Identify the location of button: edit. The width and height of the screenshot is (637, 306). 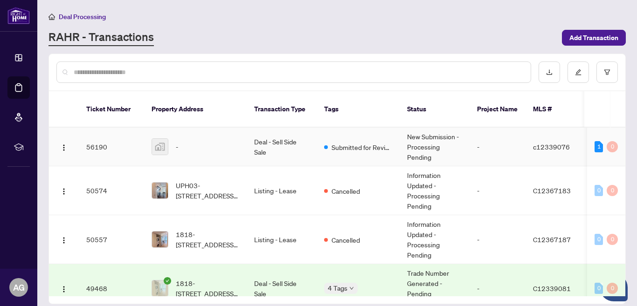
(578, 72).